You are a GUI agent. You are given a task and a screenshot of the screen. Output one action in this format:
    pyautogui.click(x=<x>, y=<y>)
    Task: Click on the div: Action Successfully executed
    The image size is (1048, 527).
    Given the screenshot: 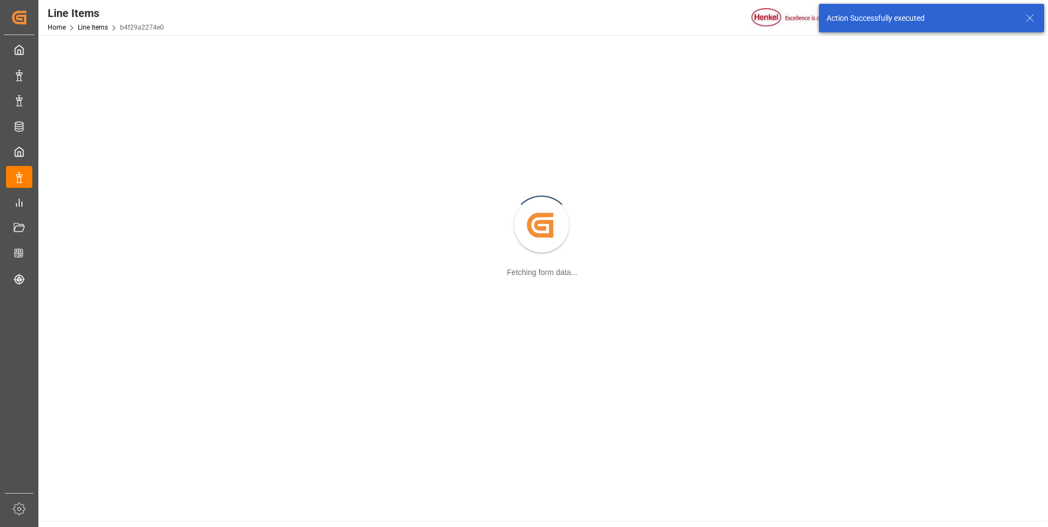 What is the action you would take?
    pyautogui.click(x=920, y=18)
    